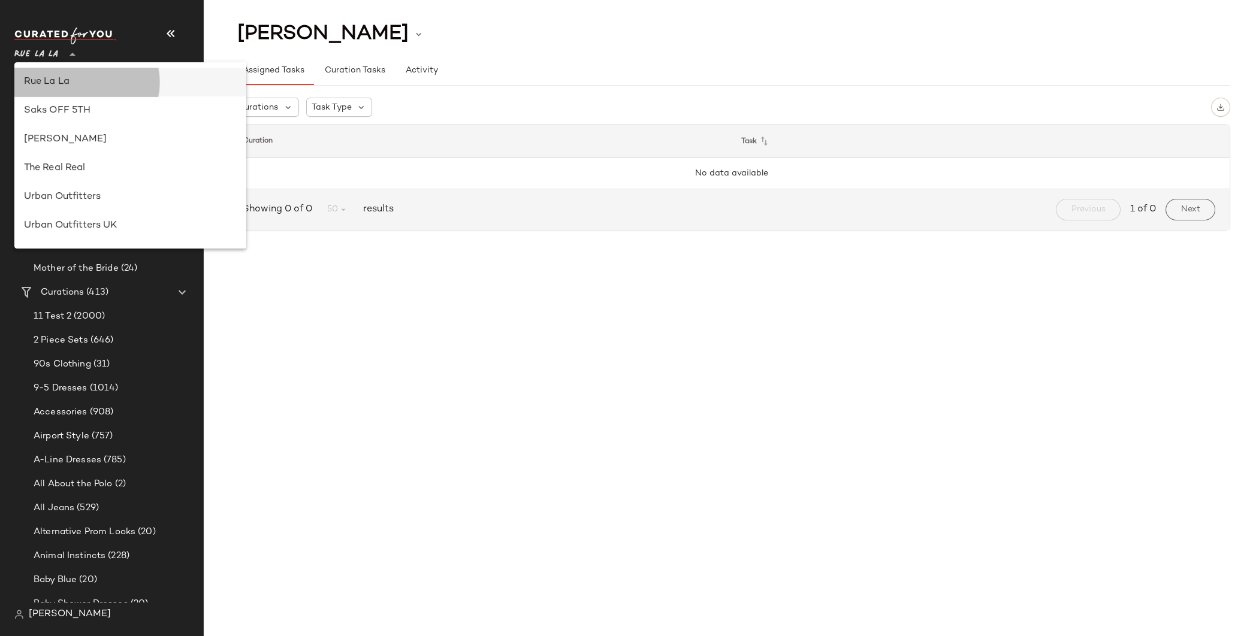 The image size is (1259, 636). I want to click on span: (908), so click(101, 412).